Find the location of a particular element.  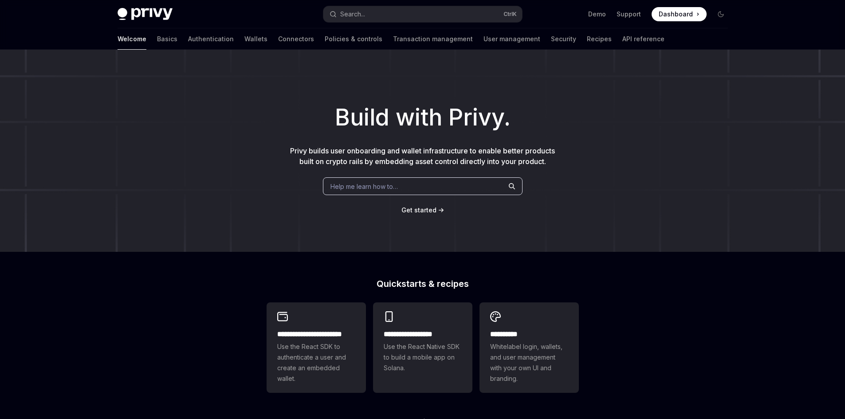

a: Get started is located at coordinates (419, 210).